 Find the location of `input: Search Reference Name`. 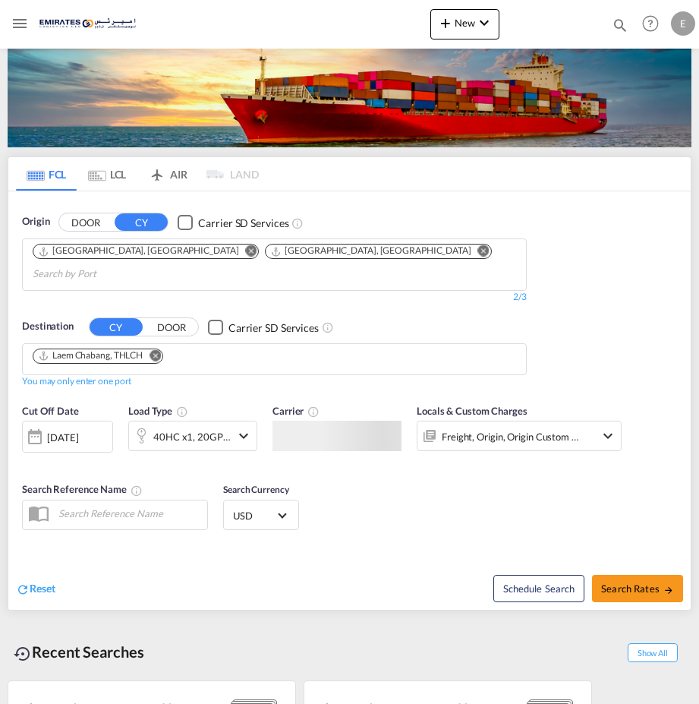

input: Search Reference Name is located at coordinates (129, 513).